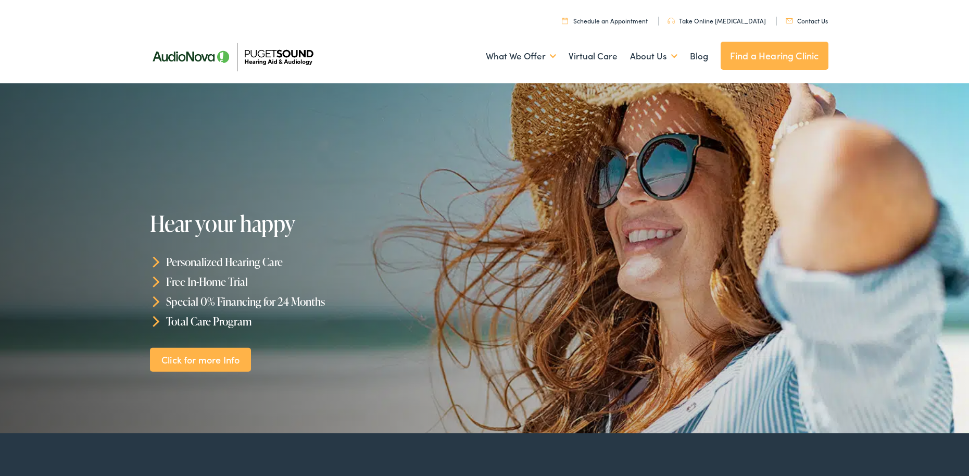 This screenshot has width=969, height=476. What do you see at coordinates (319, 282) in the screenshot?
I see `li: Free In-Home Trial` at bounding box center [319, 282].